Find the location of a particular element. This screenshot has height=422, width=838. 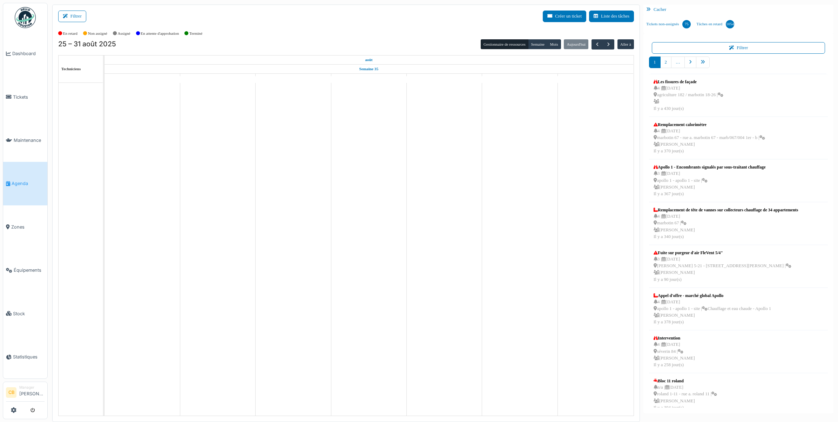

button: Suivant is located at coordinates (609, 44).